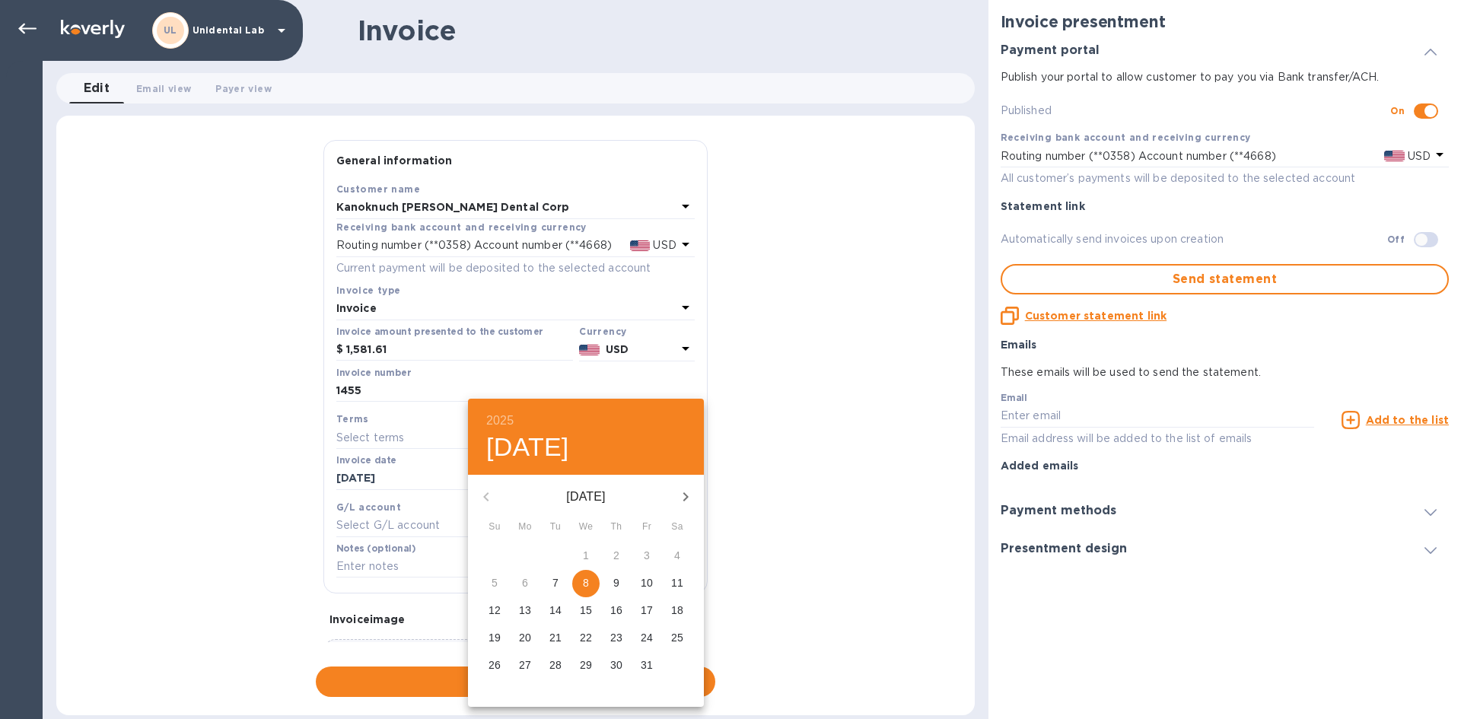 Image resolution: width=1461 pixels, height=719 pixels. What do you see at coordinates (616, 611) in the screenshot?
I see `button: 16` at bounding box center [616, 611].